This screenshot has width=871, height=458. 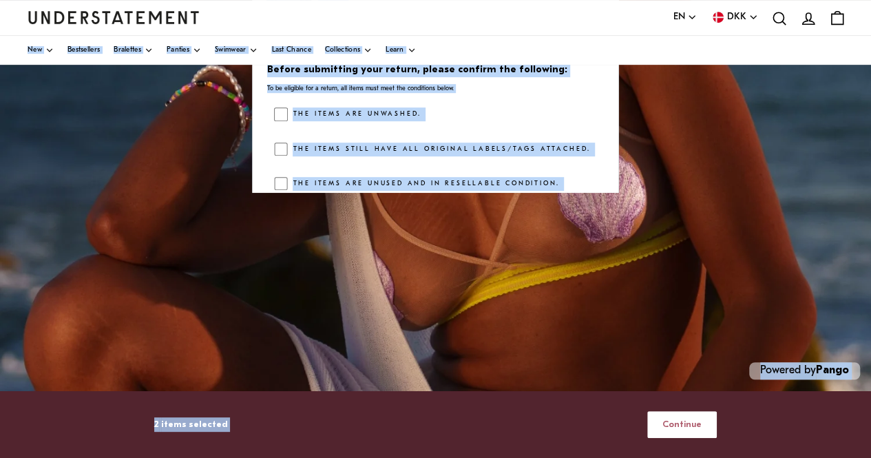 I want to click on button: DKK, so click(x=734, y=17).